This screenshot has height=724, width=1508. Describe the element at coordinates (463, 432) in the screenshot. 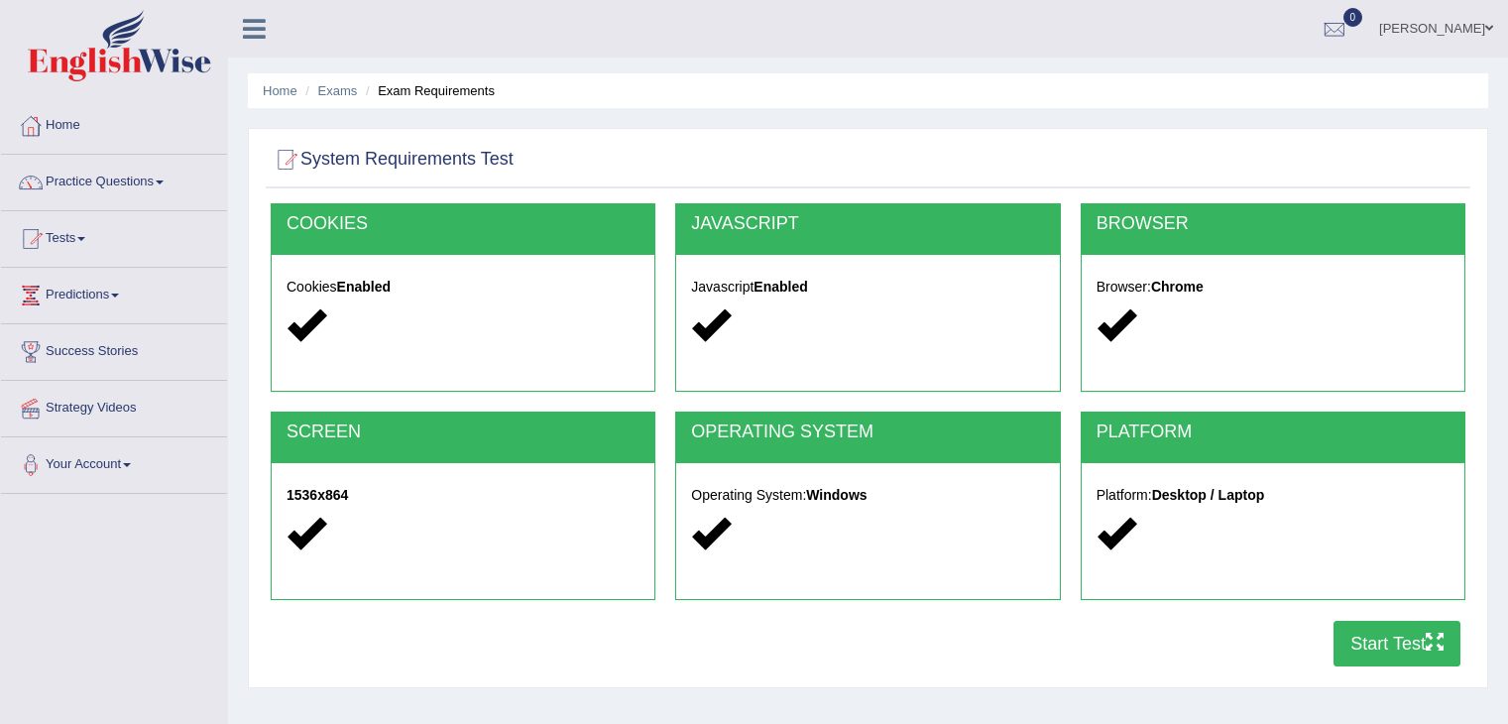

I see `h2: SCREEN` at that location.